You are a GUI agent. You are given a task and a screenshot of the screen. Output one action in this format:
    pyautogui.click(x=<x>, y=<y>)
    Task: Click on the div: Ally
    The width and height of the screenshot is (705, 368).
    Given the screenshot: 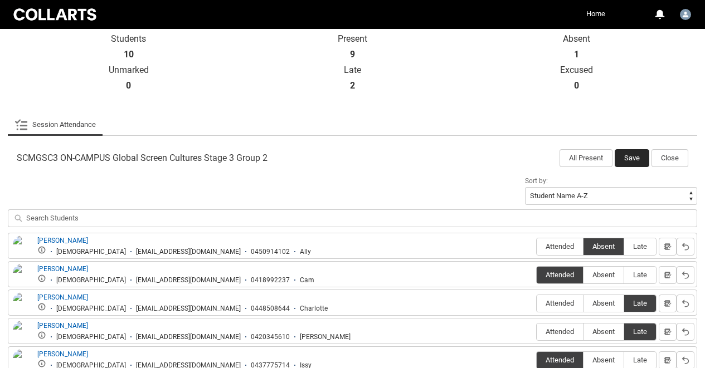 What is the action you would take?
    pyautogui.click(x=305, y=252)
    